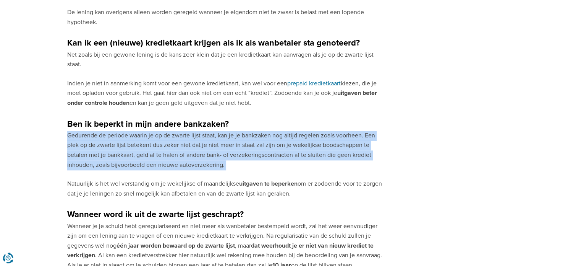 This screenshot has height=266, width=581. What do you see at coordinates (226, 188) in the screenshot?
I see `p: Natuurlijk is het wel verstandig om je wekelijkse of maandelijkse om er zodoende voor te zorgen d...` at bounding box center [226, 188].